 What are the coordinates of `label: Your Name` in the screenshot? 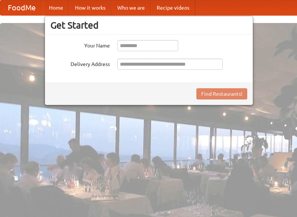 It's located at (80, 45).